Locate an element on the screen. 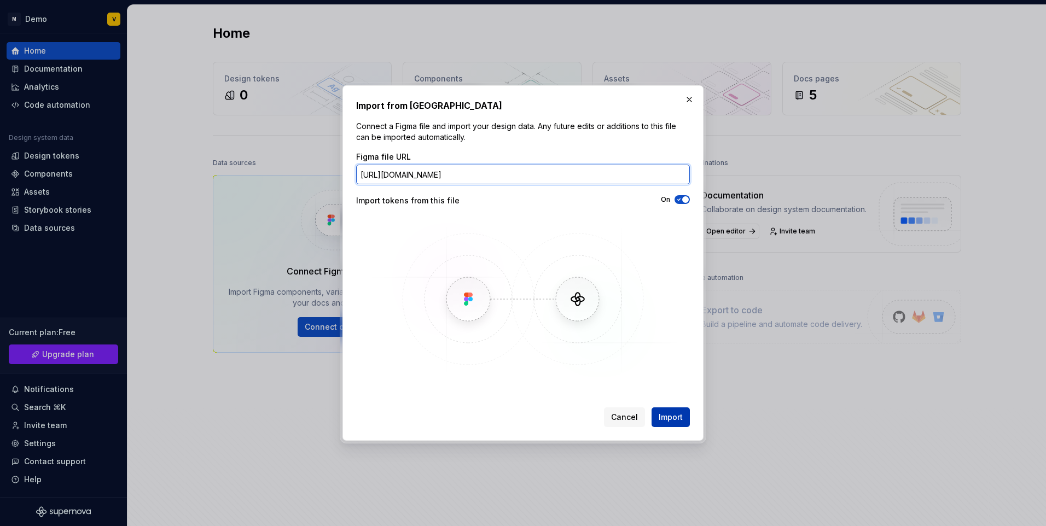 Image resolution: width=1046 pixels, height=526 pixels. button: Cancel is located at coordinates (624, 417).